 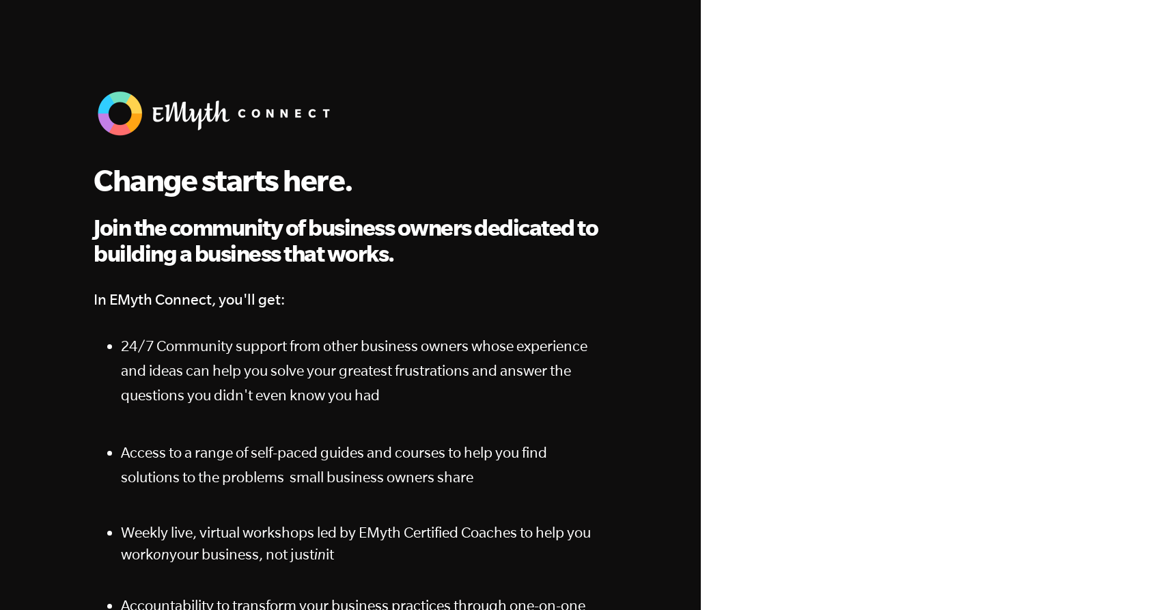 I want to click on span: your business, not just, so click(x=242, y=554).